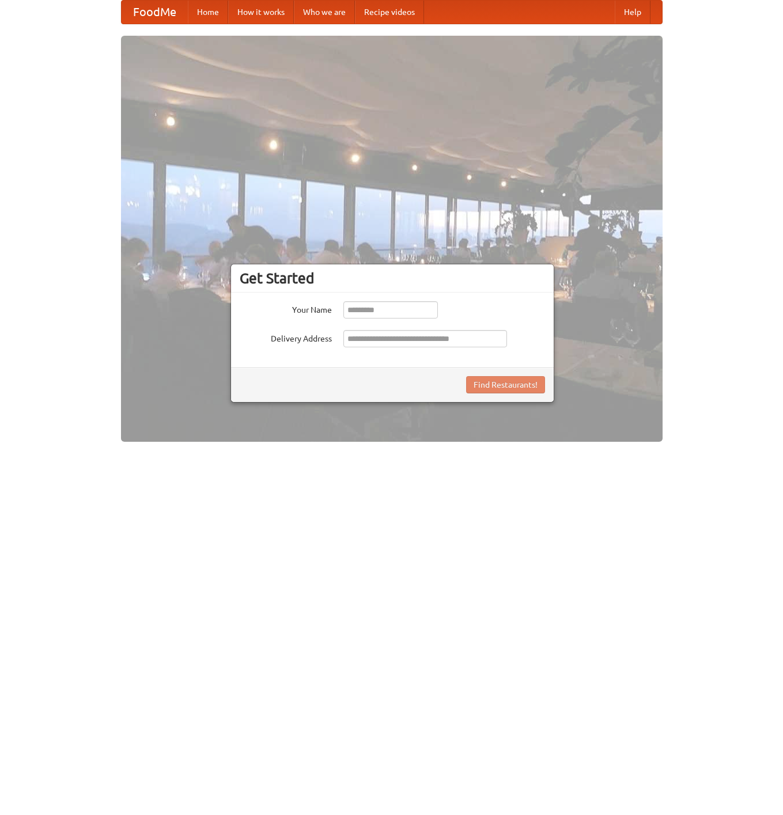  I want to click on a: FoodMe, so click(154, 12).